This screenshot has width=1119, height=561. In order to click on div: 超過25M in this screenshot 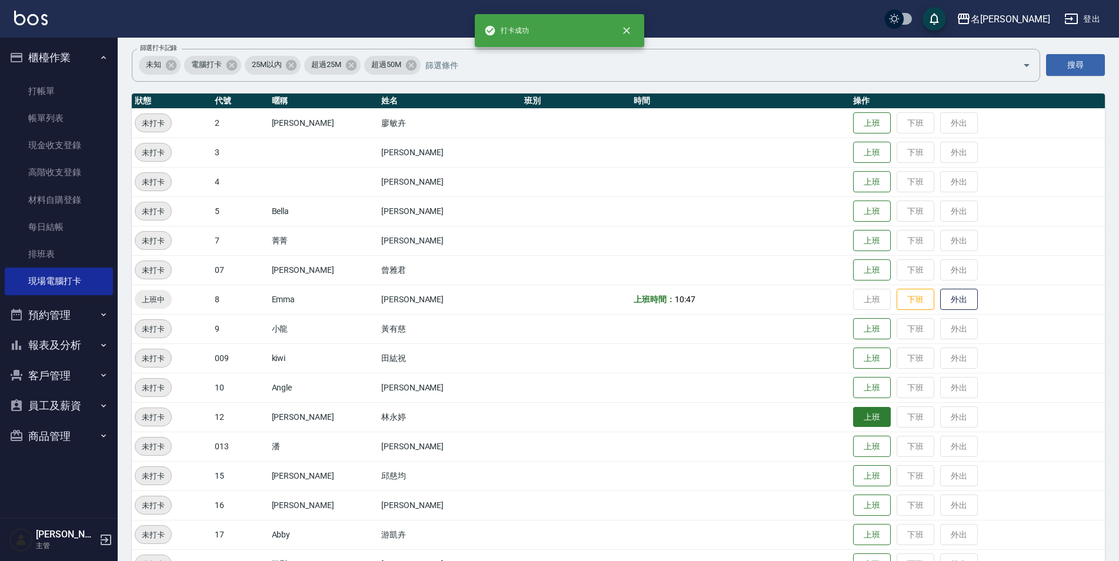, I will do `click(332, 65)`.